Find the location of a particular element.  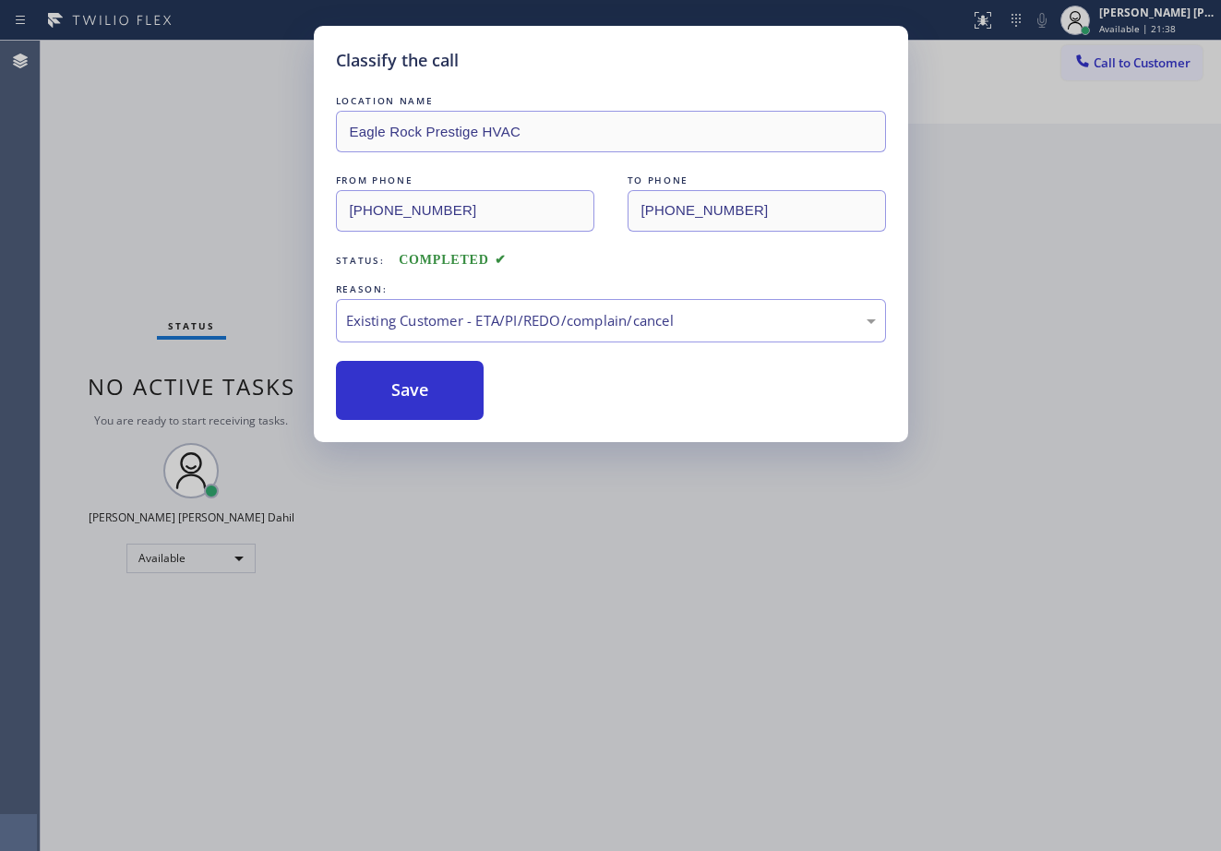

div: FROM PHONE is located at coordinates (465, 180).